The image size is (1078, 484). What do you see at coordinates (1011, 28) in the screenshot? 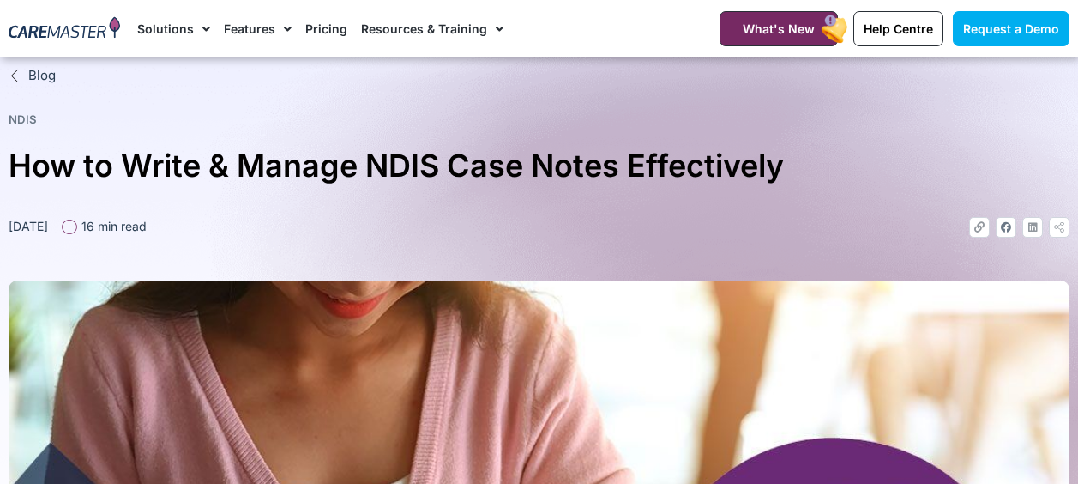
I see `a: Request a Demo` at bounding box center [1011, 28].